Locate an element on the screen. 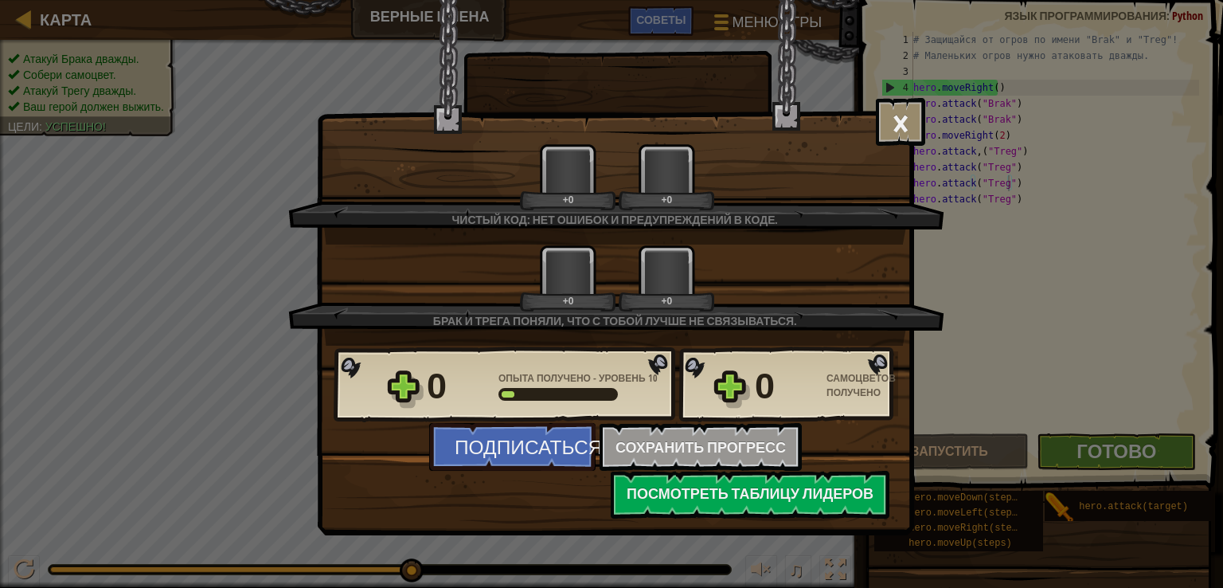 Image resolution: width=1223 pixels, height=588 pixels. div: Самоцветов получено is located at coordinates (862, 385).